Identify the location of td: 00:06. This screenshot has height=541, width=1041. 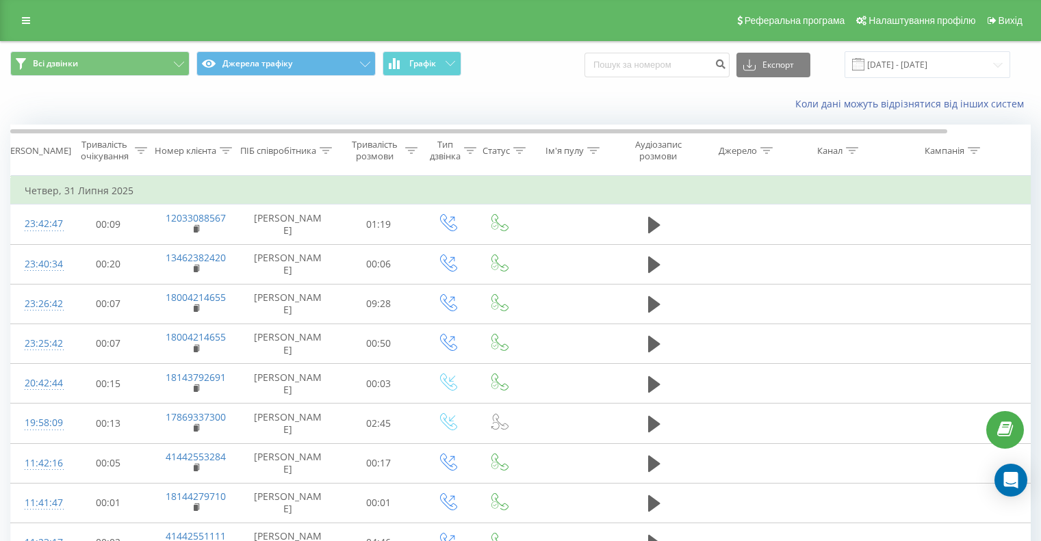
(378, 264).